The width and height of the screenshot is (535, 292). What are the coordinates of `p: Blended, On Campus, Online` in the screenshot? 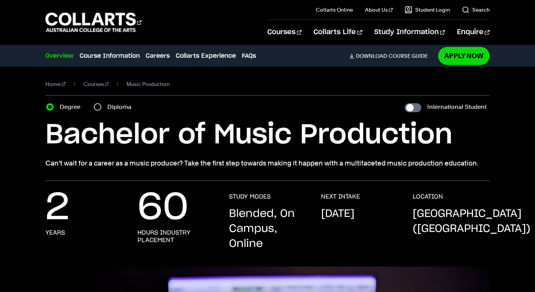 It's located at (267, 229).